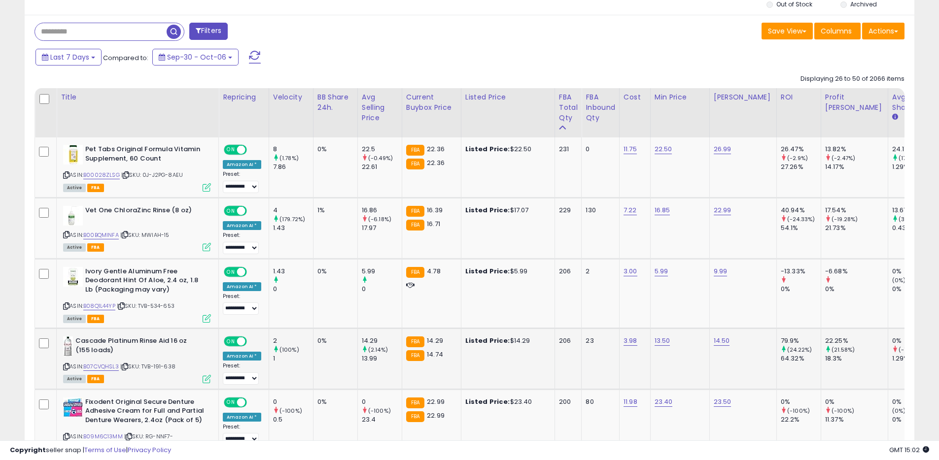 This screenshot has width=939, height=460. I want to click on img: 41R66xOocBL._SL40_.jpg, so click(73, 216).